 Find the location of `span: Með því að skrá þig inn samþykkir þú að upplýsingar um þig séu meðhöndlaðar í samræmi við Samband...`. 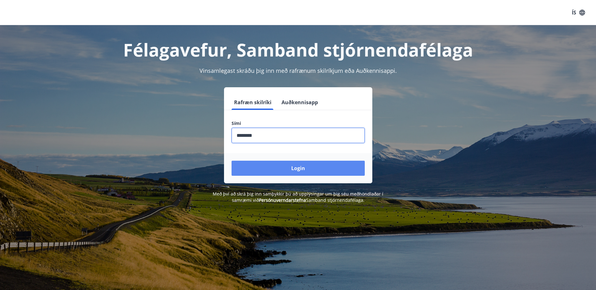

span: Með því að skrá þig inn samþykkir þú að upplýsingar um þig séu meðhöndlaðar í samræmi við Samband... is located at coordinates (298, 197).